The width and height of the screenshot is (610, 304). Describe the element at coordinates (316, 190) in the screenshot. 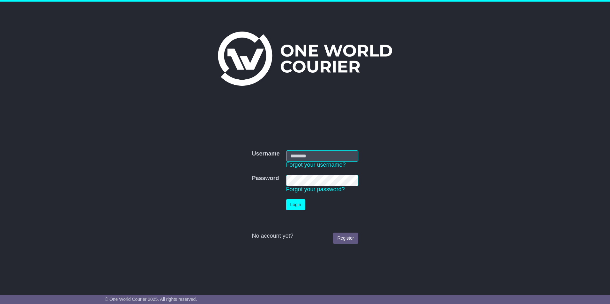

I see `a: Forgot your password?` at that location.